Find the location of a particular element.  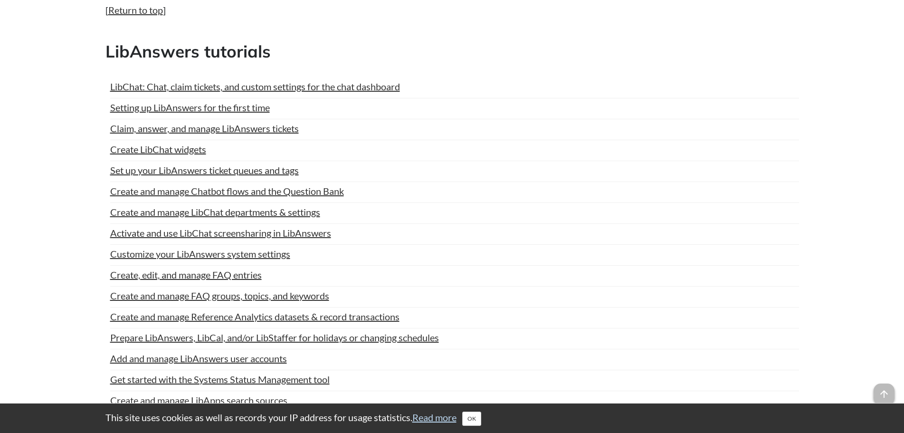

a: Add and manage LibAnswers user accounts is located at coordinates (199, 358).